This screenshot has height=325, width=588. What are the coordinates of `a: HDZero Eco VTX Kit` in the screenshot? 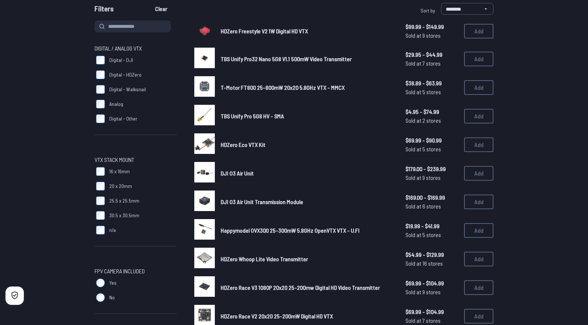 It's located at (307, 145).